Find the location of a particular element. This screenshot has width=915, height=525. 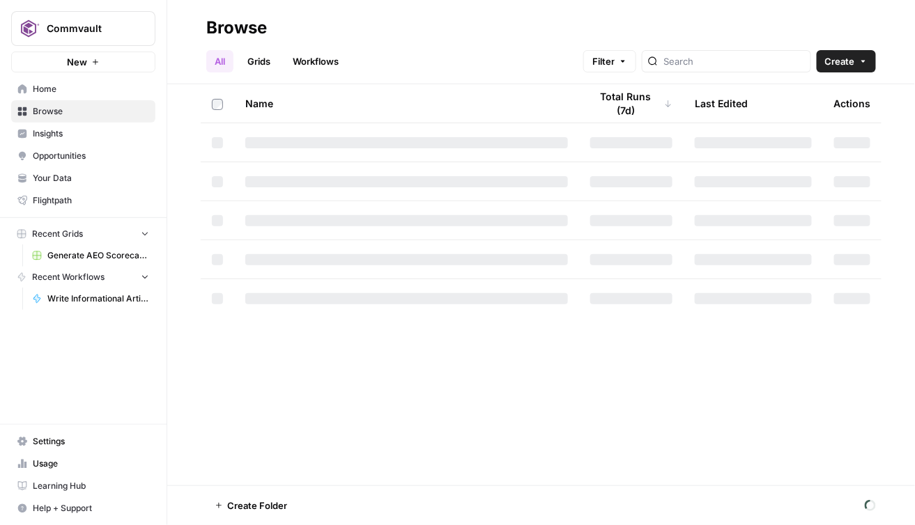

a: Learning Hub is located at coordinates (83, 486).